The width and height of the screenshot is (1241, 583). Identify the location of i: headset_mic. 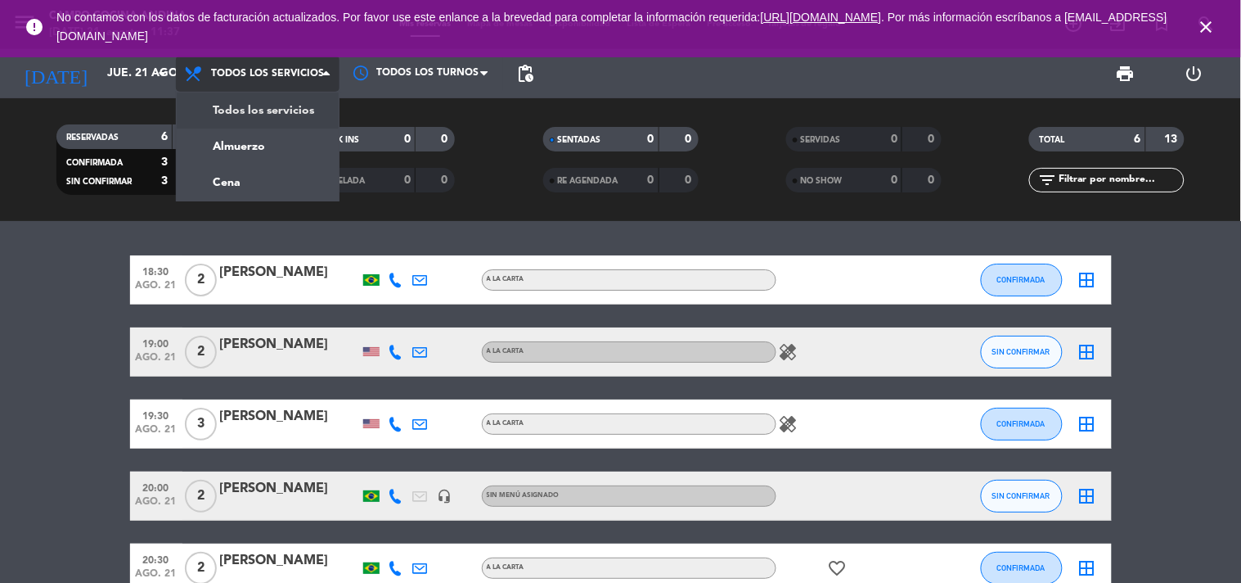
(445, 496).